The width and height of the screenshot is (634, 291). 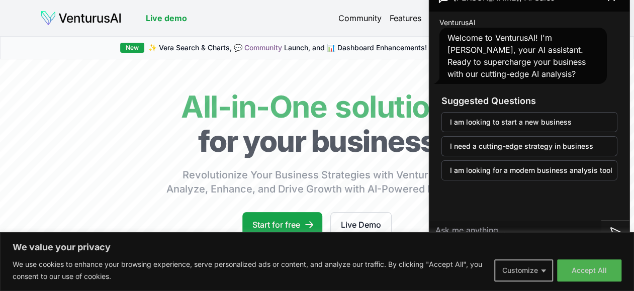 What do you see at coordinates (523, 270) in the screenshot?
I see `button: Customize` at bounding box center [523, 270].